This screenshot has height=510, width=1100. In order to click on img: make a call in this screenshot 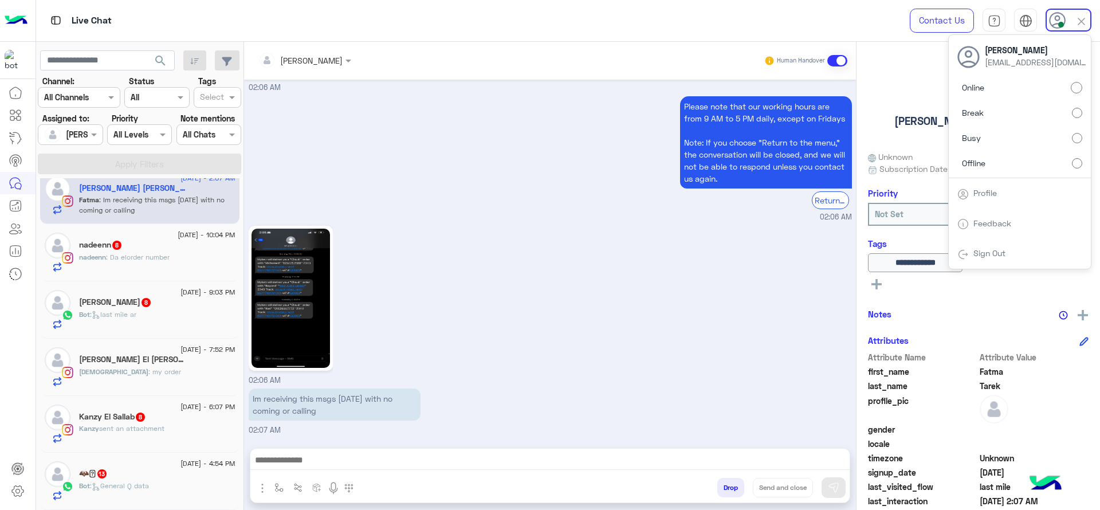, I will do `click(349, 488)`.